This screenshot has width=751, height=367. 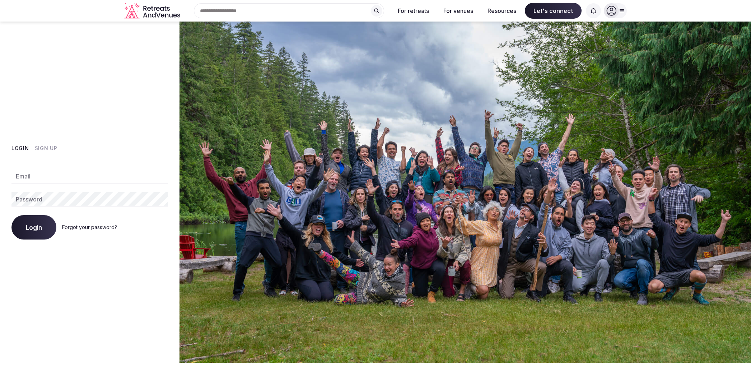 What do you see at coordinates (413, 11) in the screenshot?
I see `button: For retreats` at bounding box center [413, 11].